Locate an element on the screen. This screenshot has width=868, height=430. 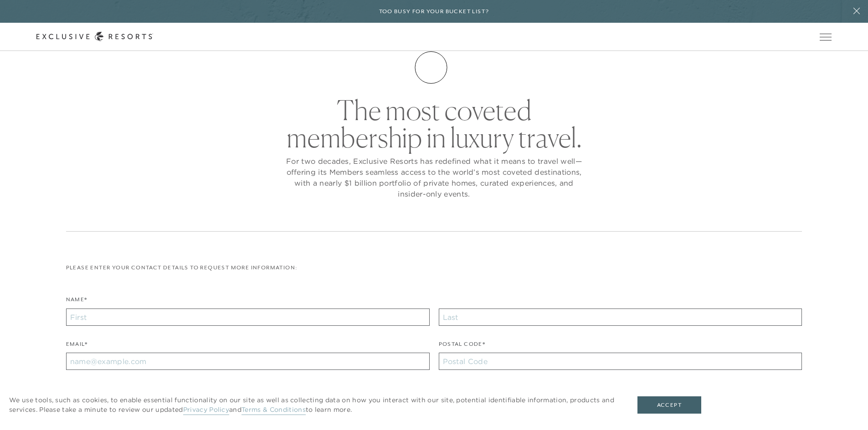
h6: Too busy for your bucket list? is located at coordinates (434, 11).